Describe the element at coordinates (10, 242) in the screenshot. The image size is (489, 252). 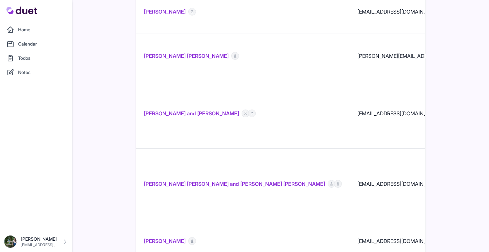
I see `img: DSC08576_Original.jpeg` at that location.